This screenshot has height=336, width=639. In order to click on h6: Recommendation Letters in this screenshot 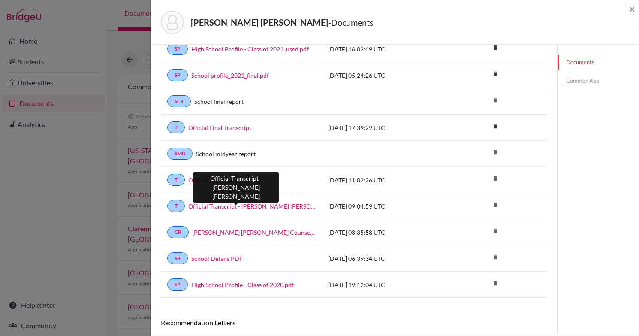, I will do `click(354, 322)`.